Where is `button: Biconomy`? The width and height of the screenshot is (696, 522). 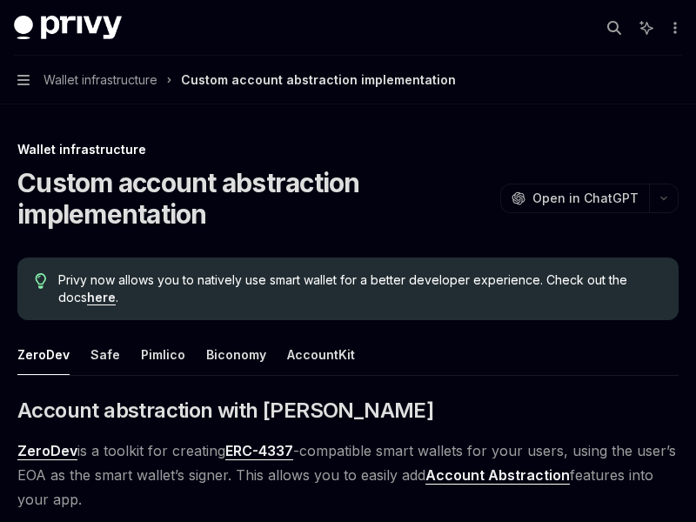 button: Biconomy is located at coordinates (236, 354).